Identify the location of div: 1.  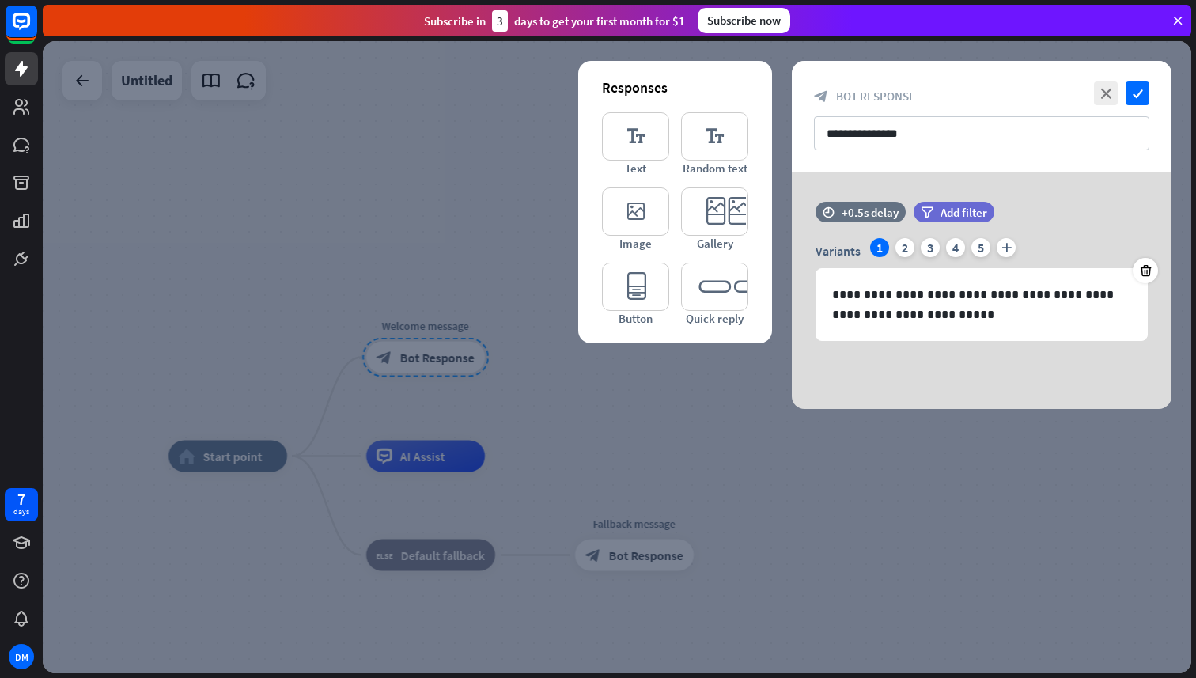
(880, 248).